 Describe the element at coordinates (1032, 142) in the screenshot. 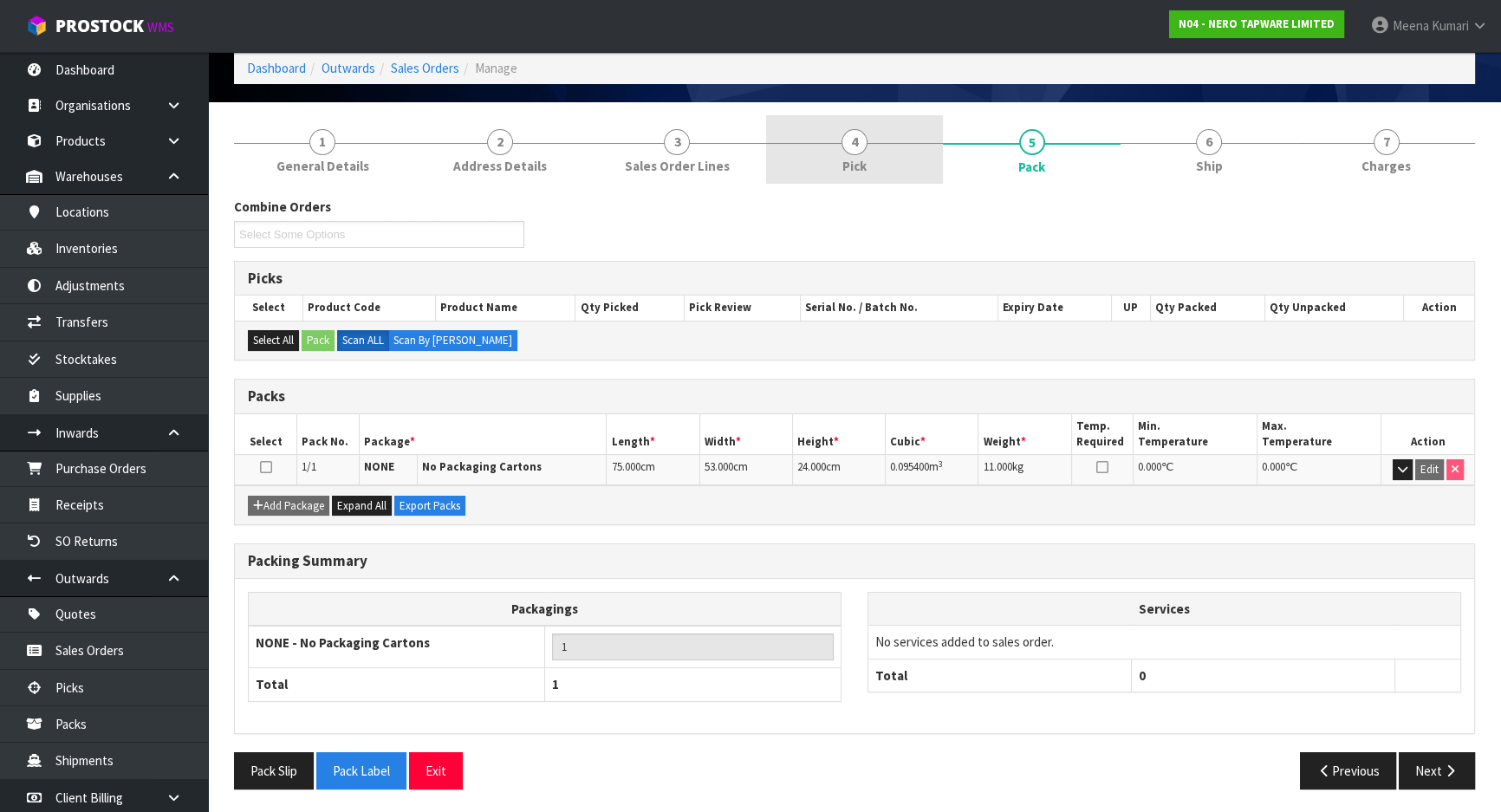

I see `span: 5` at that location.